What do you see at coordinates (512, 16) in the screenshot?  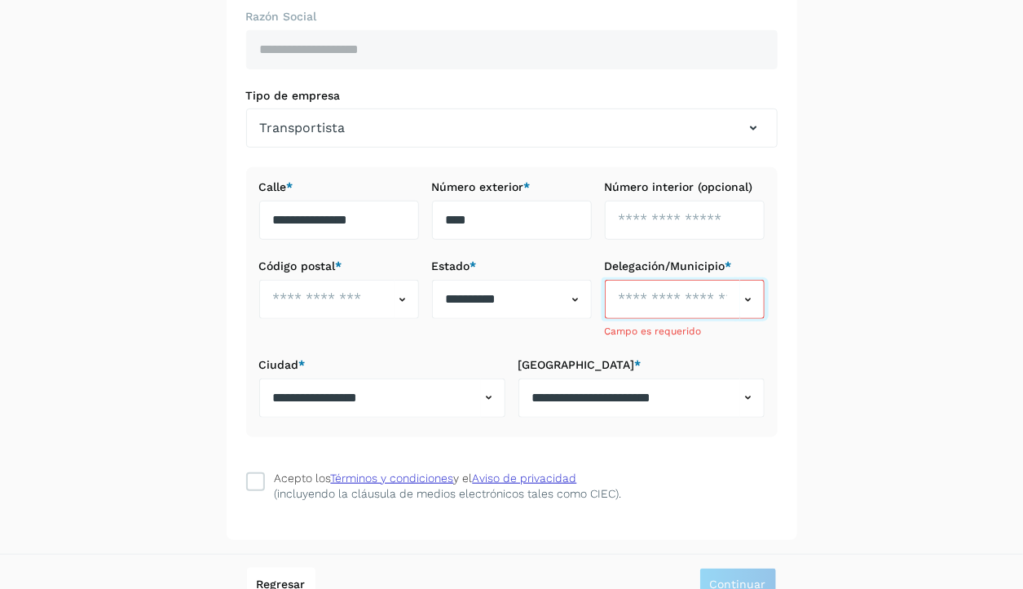 I see `label: Razón Social` at bounding box center [512, 16].